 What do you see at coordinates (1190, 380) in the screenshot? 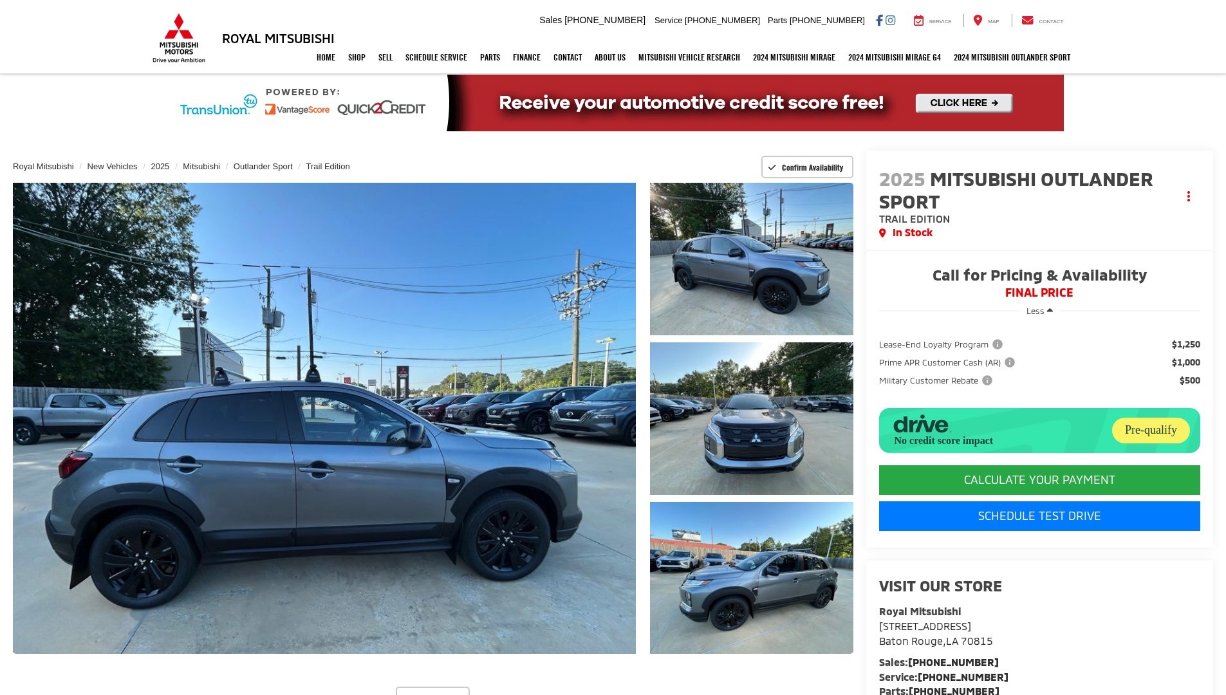
I see `span: $500` at bounding box center [1190, 380].